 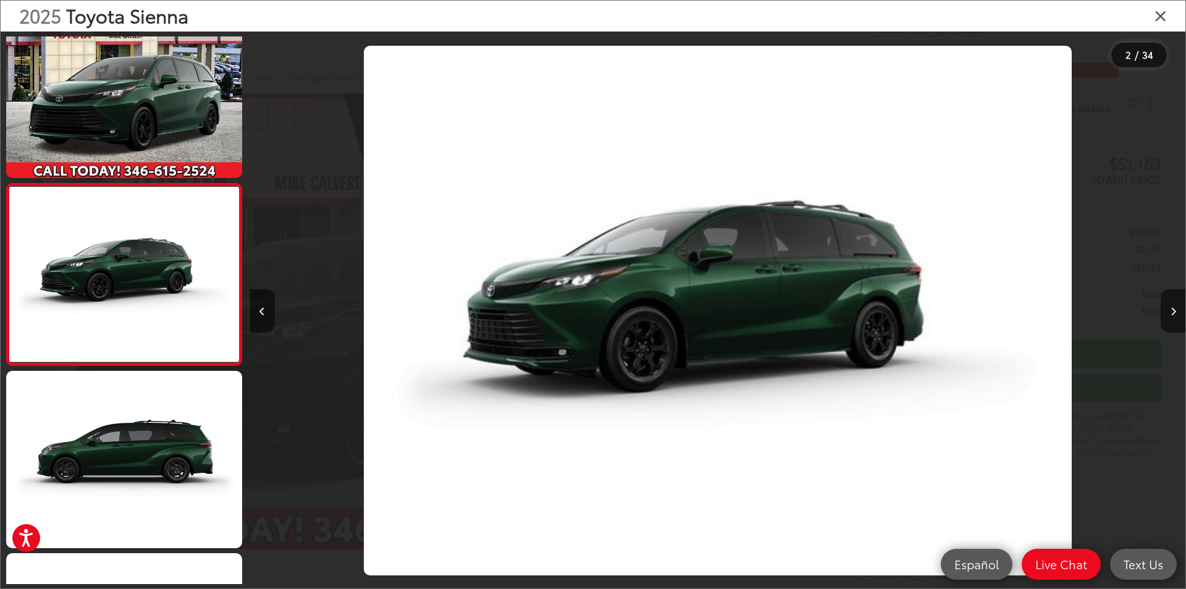 I want to click on a: Español, so click(x=977, y=564).